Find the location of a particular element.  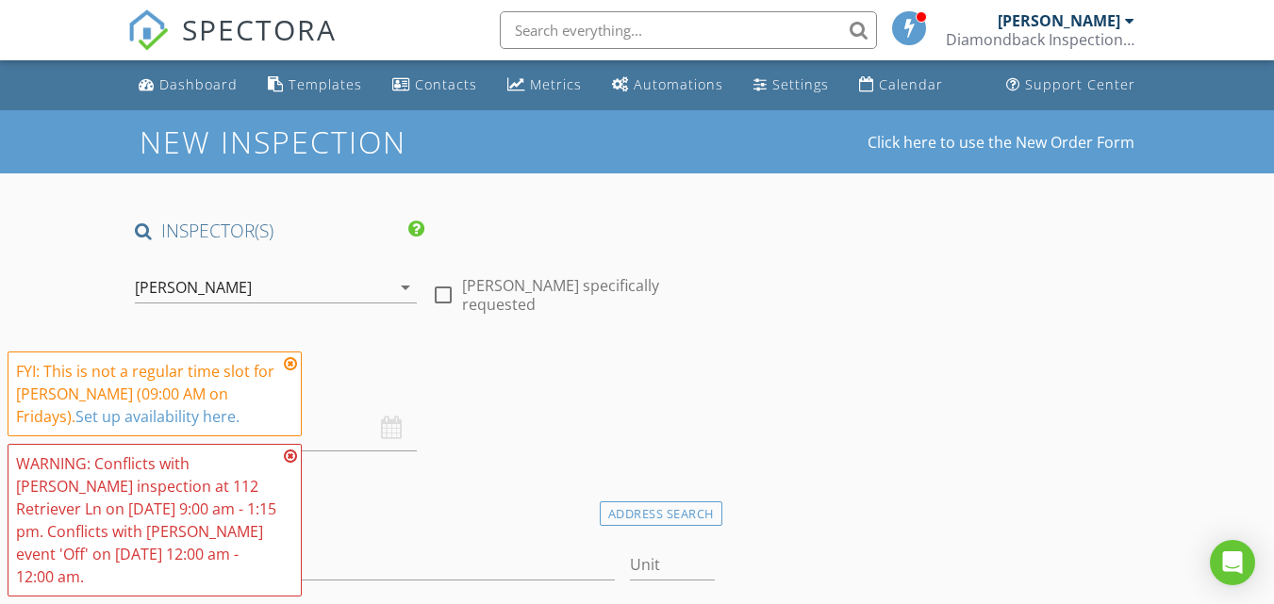

a: SPECTORA is located at coordinates (232, 45).